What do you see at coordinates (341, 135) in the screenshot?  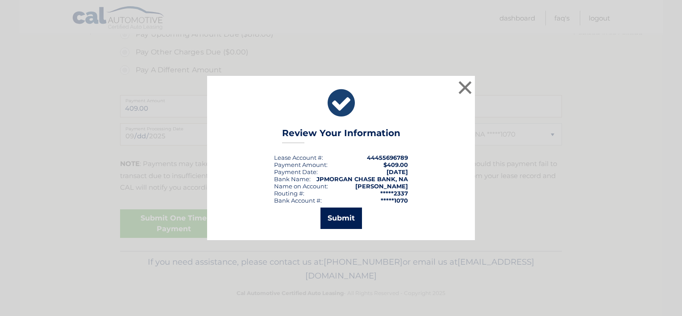 I see `h3: Review Your Information` at bounding box center [341, 135].